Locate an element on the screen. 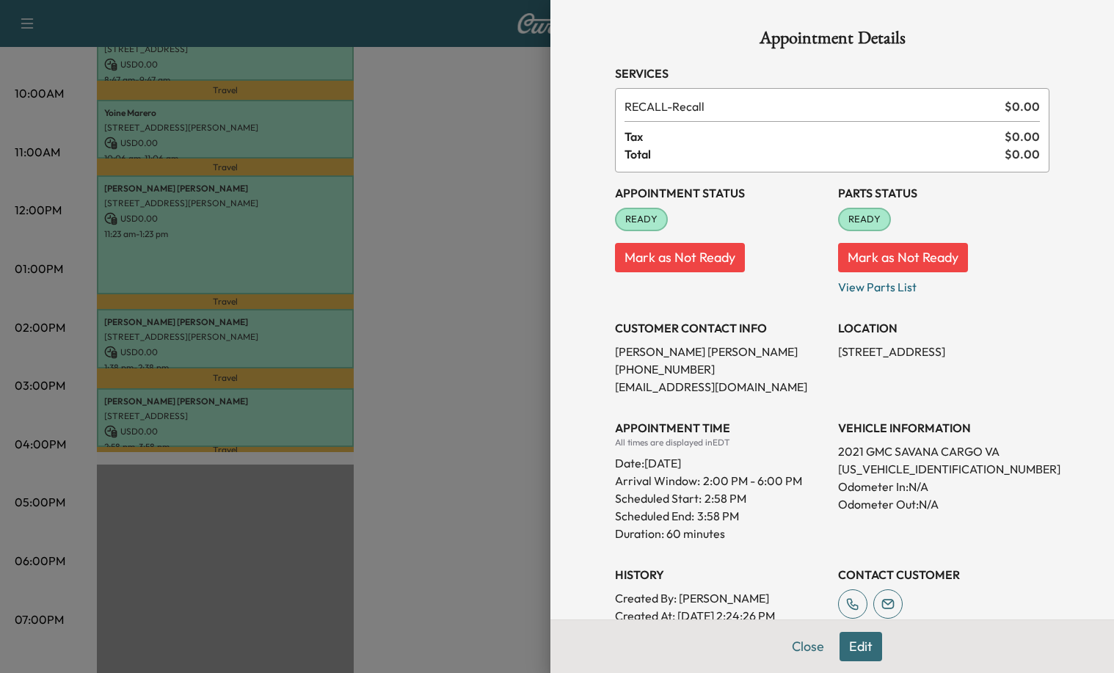 The height and width of the screenshot is (673, 1114). h3: History is located at coordinates (720, 574).